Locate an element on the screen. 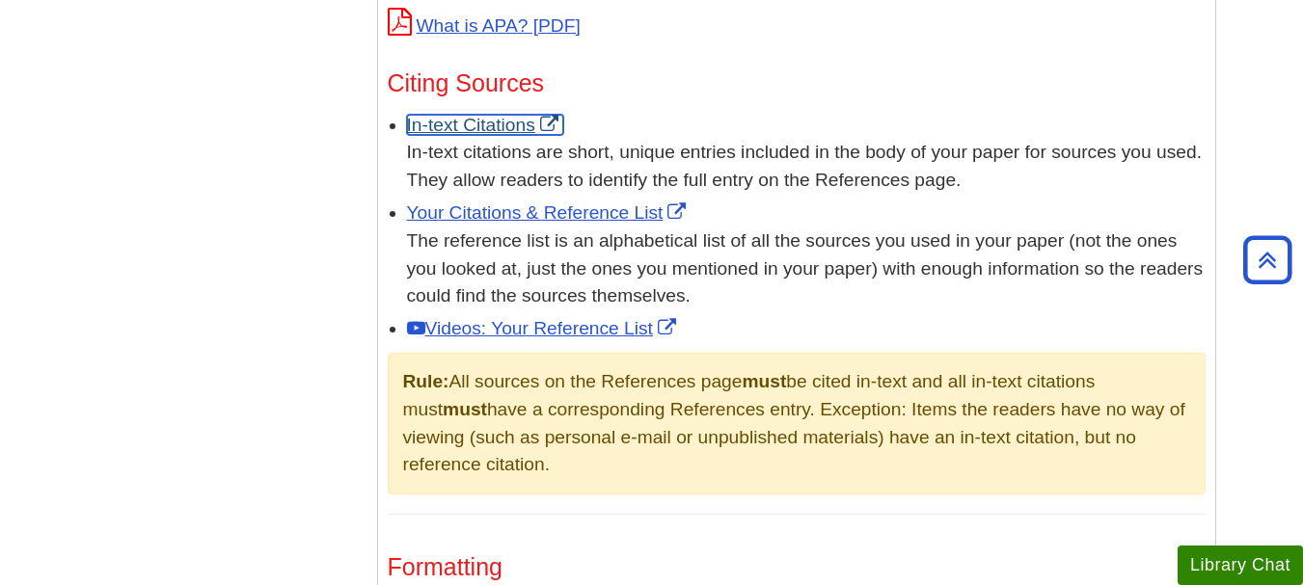 Image resolution: width=1303 pixels, height=585 pixels. div: In-text citations are short, unique entries included in the body of your paper for sources you us... is located at coordinates (806, 167).